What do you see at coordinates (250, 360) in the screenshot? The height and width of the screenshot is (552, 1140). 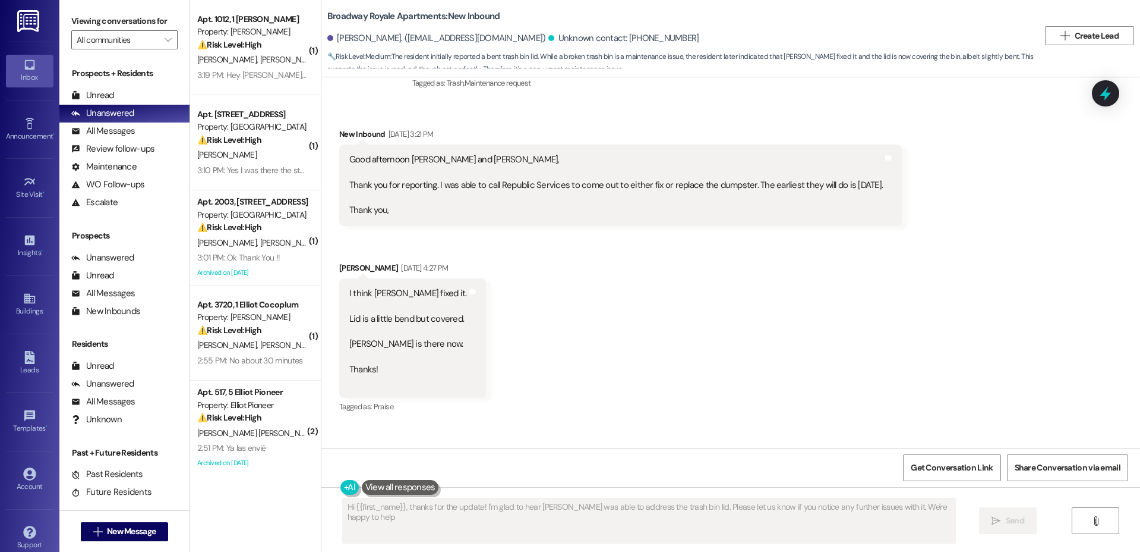 I see `div: 2:55 PM: No about 30 minutes` at bounding box center [250, 360].